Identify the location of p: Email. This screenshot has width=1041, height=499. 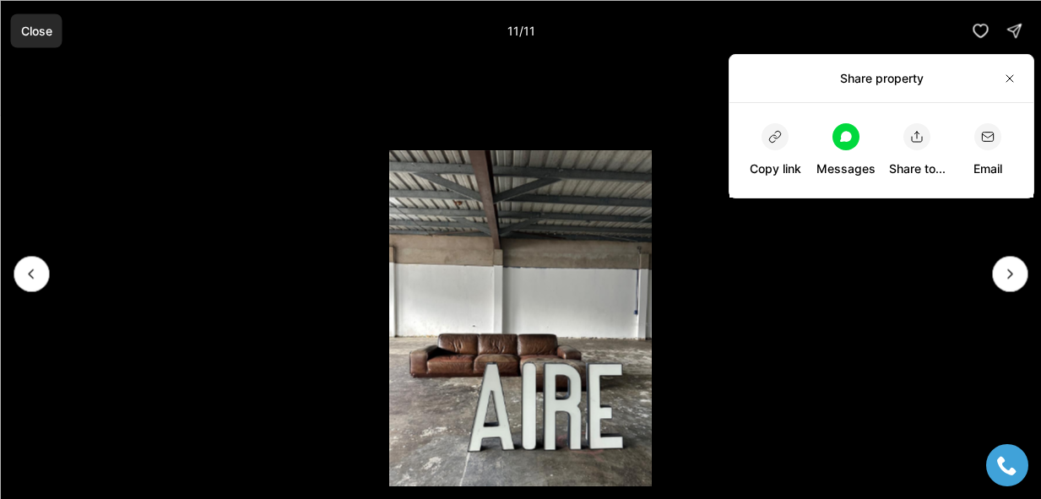
(988, 169).